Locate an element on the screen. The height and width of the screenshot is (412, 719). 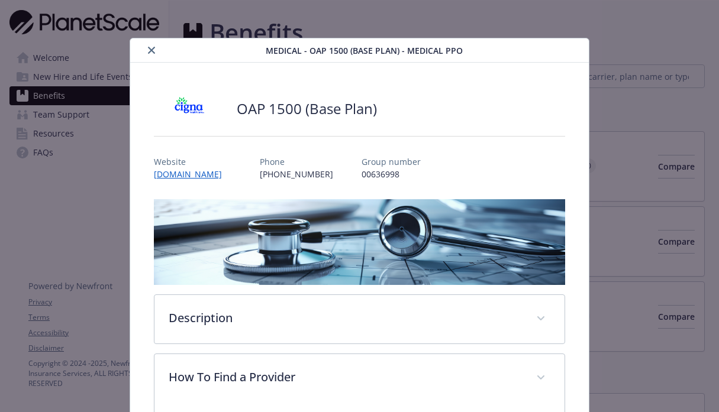
h2: OAP 1500 (Base Plan) is located at coordinates (306, 109).